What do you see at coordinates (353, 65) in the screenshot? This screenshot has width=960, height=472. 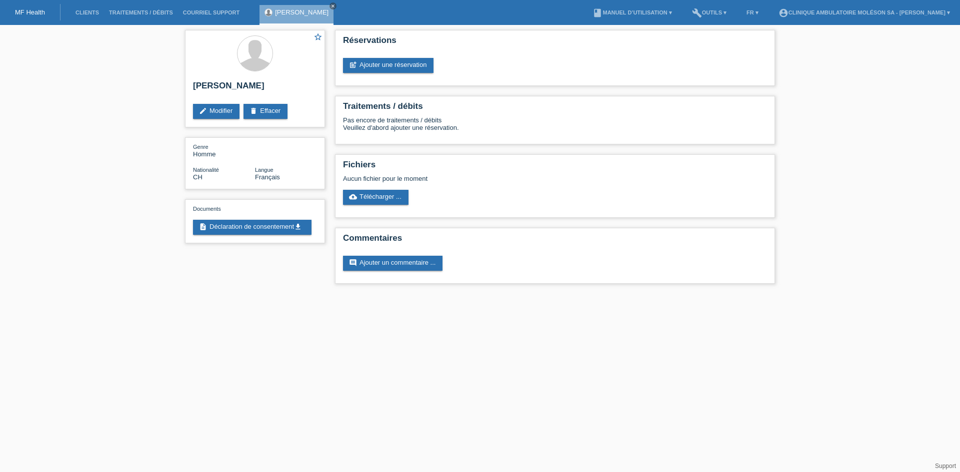 I see `i: post_add` at bounding box center [353, 65].